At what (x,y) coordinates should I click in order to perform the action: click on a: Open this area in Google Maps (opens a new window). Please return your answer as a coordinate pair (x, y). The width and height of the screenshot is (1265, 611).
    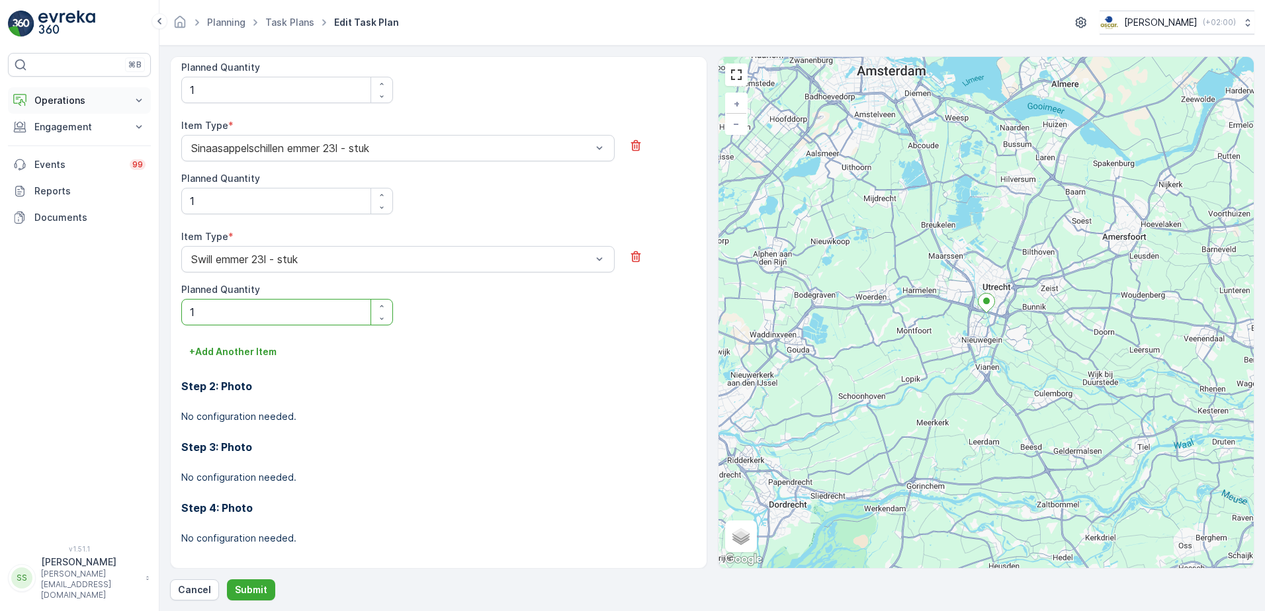
    Looking at the image, I should click on (743, 560).